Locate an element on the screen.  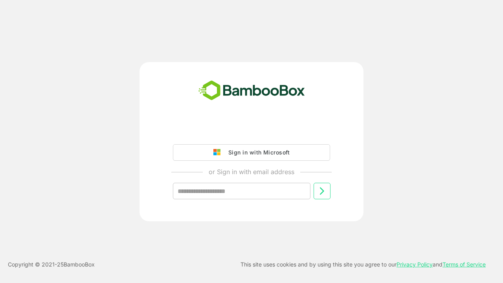
button: Sign in with Microsoft is located at coordinates (251, 152).